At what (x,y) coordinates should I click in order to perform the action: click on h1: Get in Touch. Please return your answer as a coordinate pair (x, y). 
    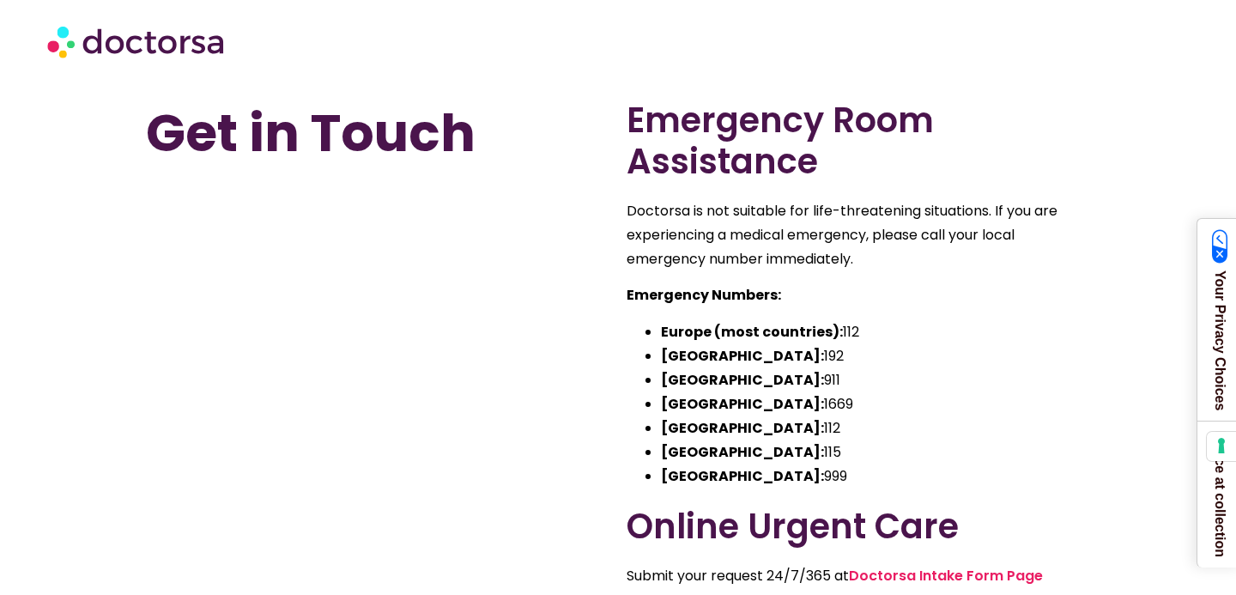
    Looking at the image, I should click on (378, 133).